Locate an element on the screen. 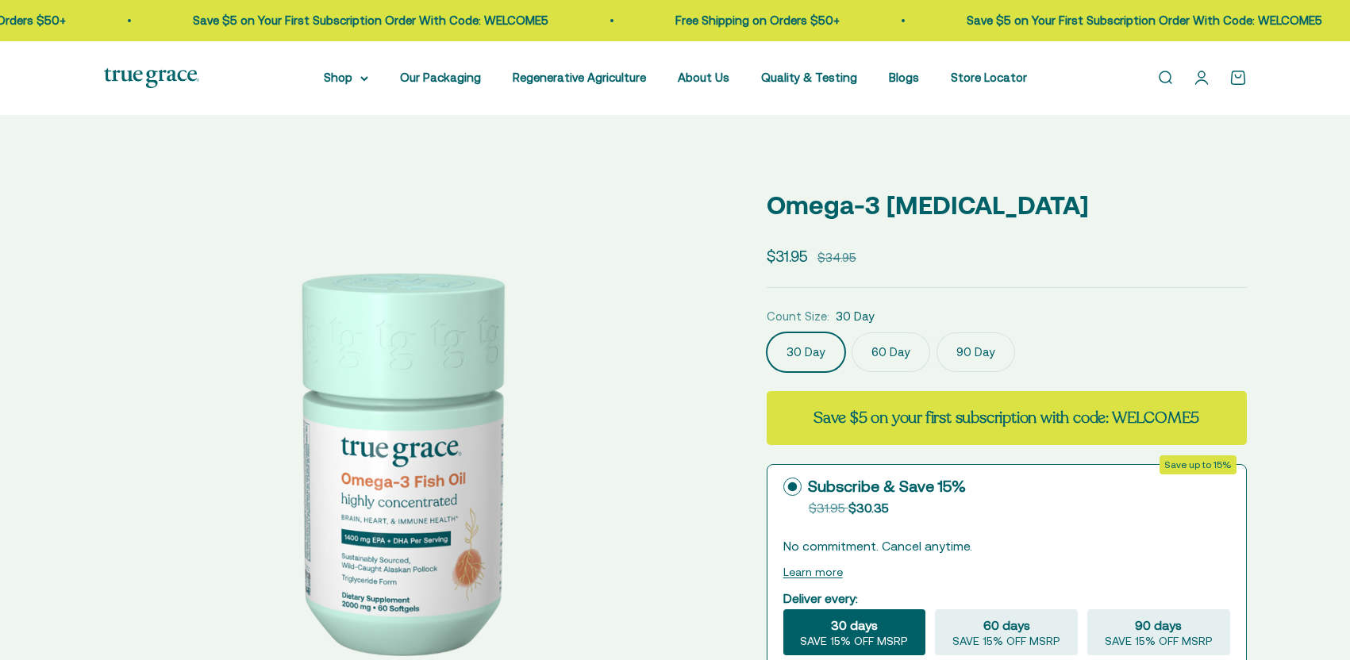 This screenshot has height=660, width=1350. strong: Save $5 on your first subscription with code: WELCOME5 is located at coordinates (1006, 417).